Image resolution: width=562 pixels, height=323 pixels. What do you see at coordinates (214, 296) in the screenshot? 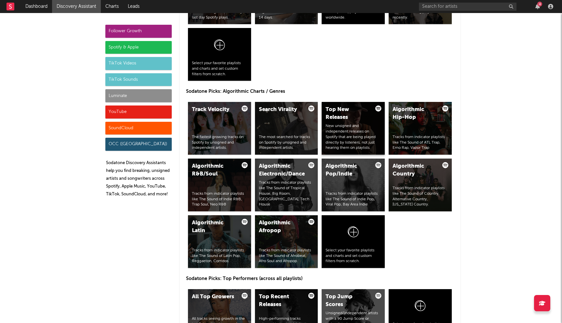
I see `div: All Top Growers` at bounding box center [214, 296].